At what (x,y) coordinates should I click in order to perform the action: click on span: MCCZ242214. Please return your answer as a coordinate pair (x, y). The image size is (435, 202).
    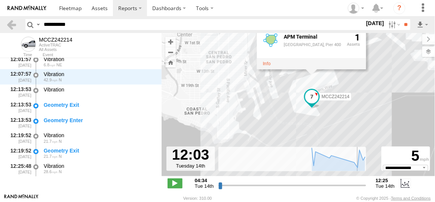
    Looking at the image, I should click on (336, 97).